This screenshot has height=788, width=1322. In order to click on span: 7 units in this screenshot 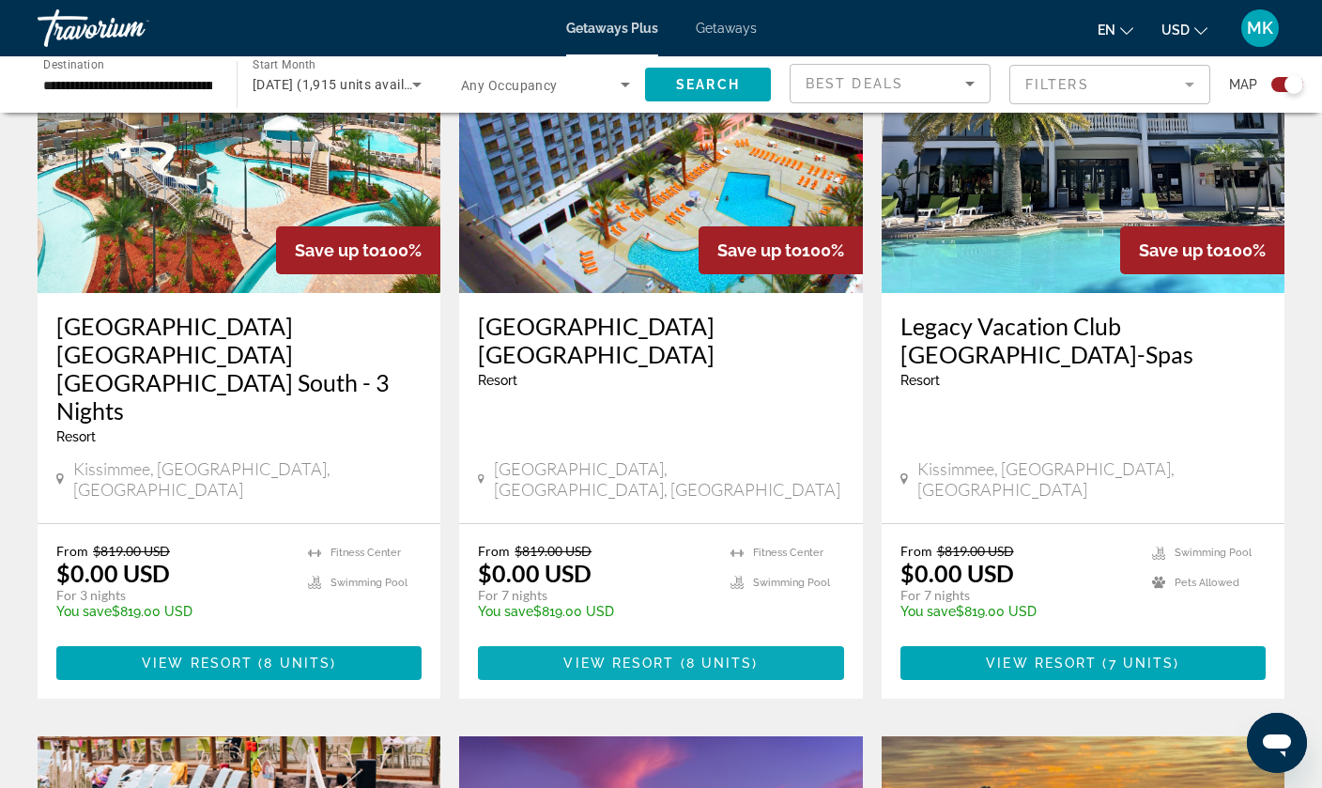, I will do `click(1142, 663)`.